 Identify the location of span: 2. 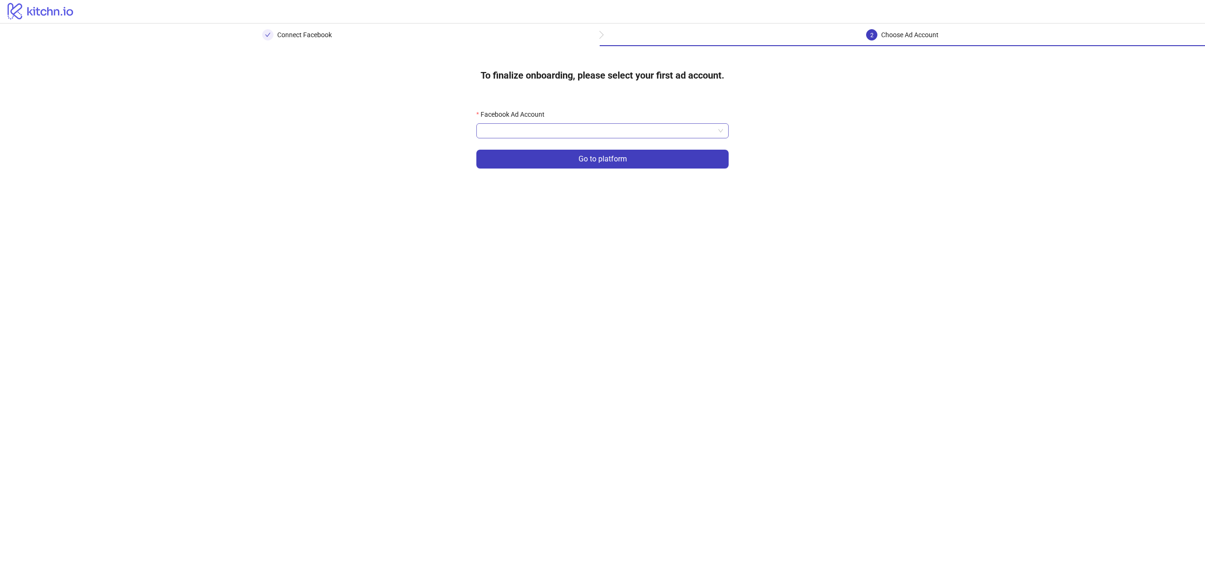
(872, 35).